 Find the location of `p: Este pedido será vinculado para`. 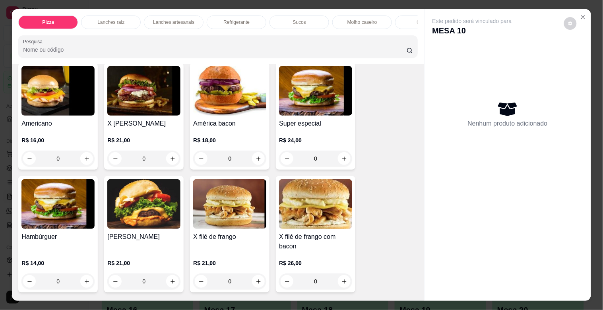

p: Este pedido será vinculado para is located at coordinates (472, 21).